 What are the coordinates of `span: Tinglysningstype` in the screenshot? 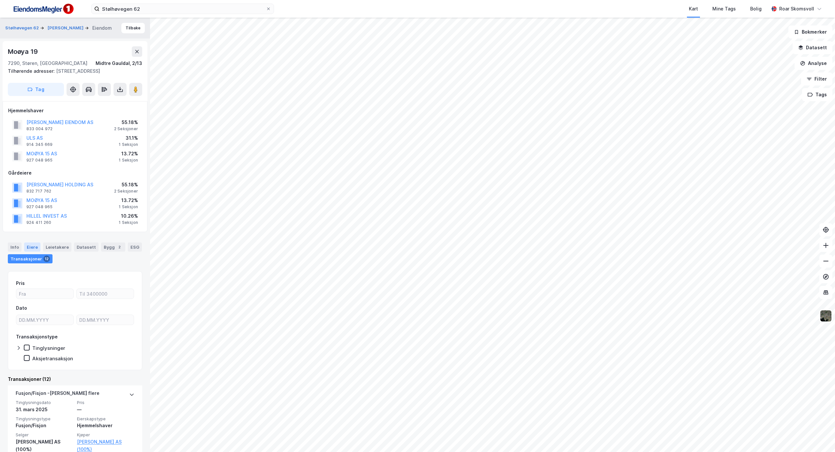 It's located at (44, 419).